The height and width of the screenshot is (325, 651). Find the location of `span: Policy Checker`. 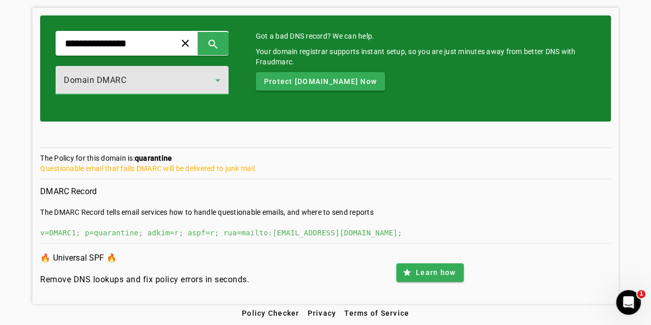

span: Policy Checker is located at coordinates (271, 313).